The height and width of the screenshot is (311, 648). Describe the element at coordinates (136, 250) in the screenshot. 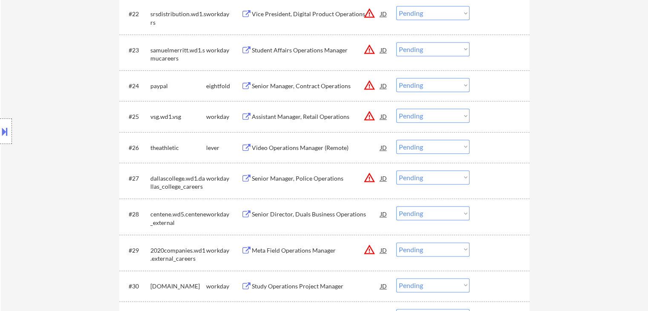

I see `div: #29` at that location.